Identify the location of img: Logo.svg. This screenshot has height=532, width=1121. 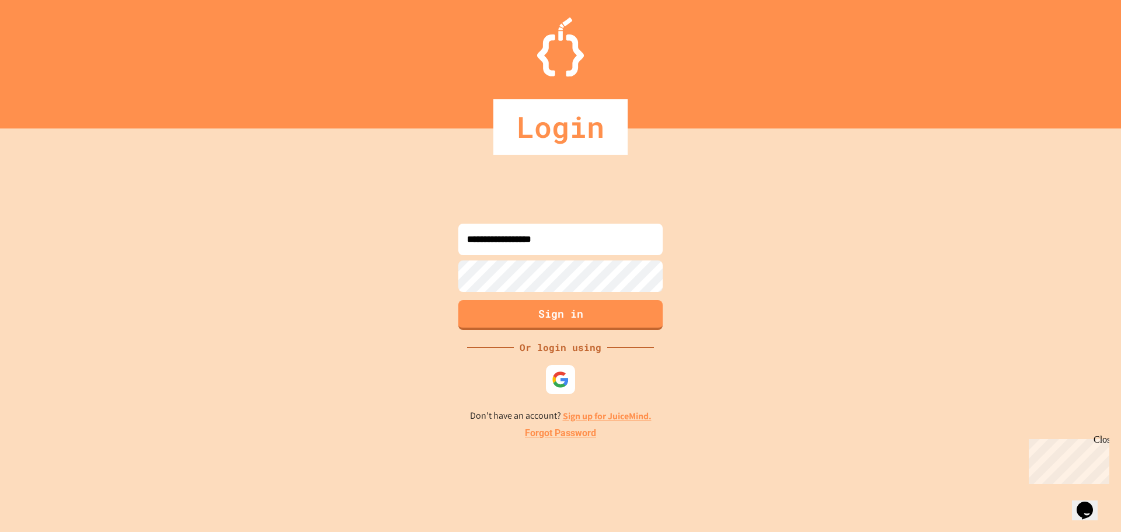
(560, 47).